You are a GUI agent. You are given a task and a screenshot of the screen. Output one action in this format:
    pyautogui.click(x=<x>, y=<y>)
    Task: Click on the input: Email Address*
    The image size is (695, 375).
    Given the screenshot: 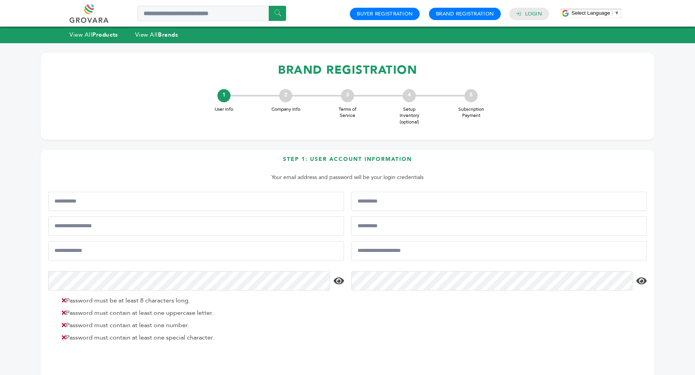 What is the action you would take?
    pyautogui.click(x=196, y=251)
    